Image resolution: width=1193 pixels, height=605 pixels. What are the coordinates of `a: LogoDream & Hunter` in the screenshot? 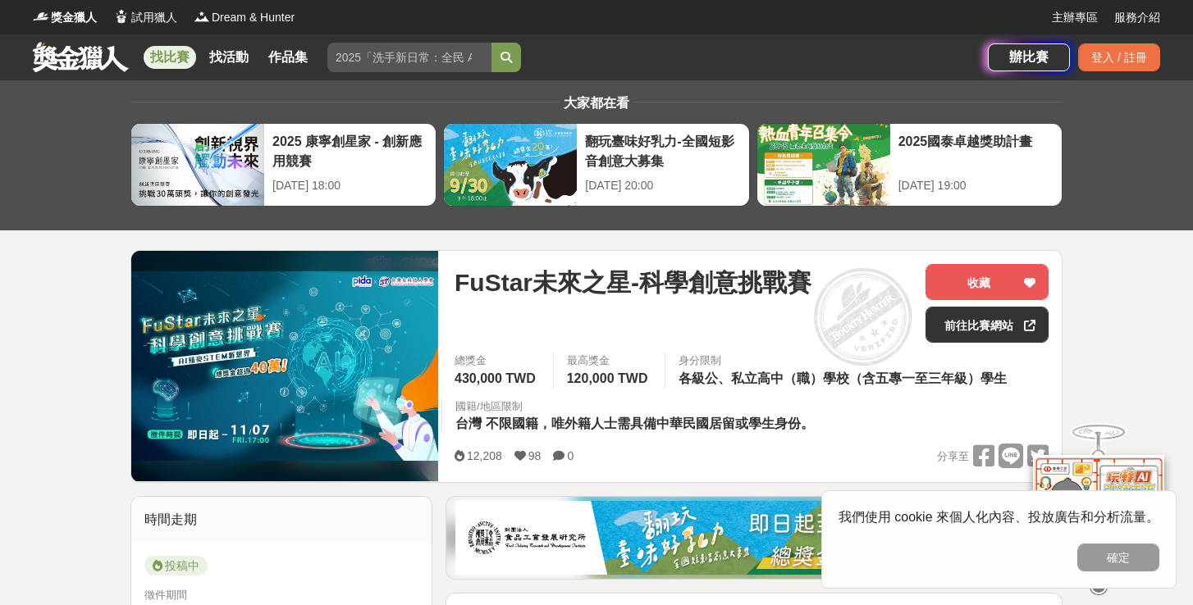 It's located at (244, 17).